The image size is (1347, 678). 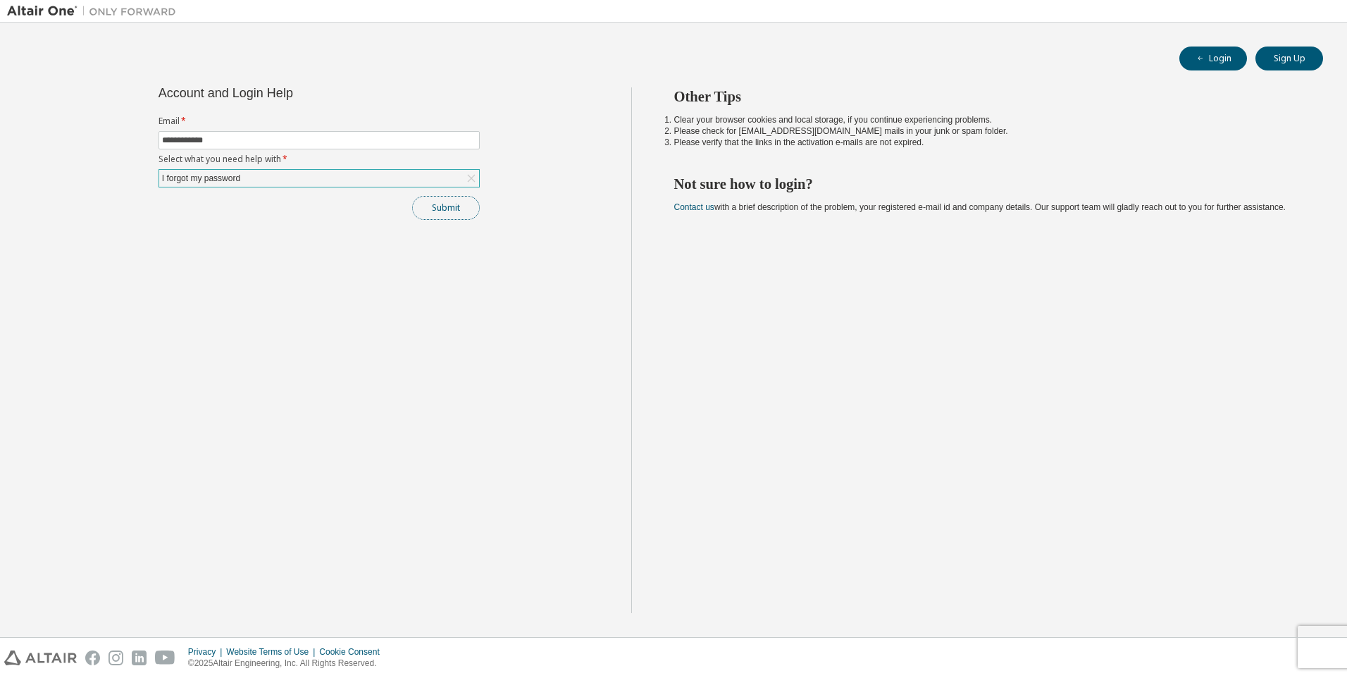 I want to click on p: © 2025 Altair Engineering, Inc. All Rights Reserved., so click(x=288, y=663).